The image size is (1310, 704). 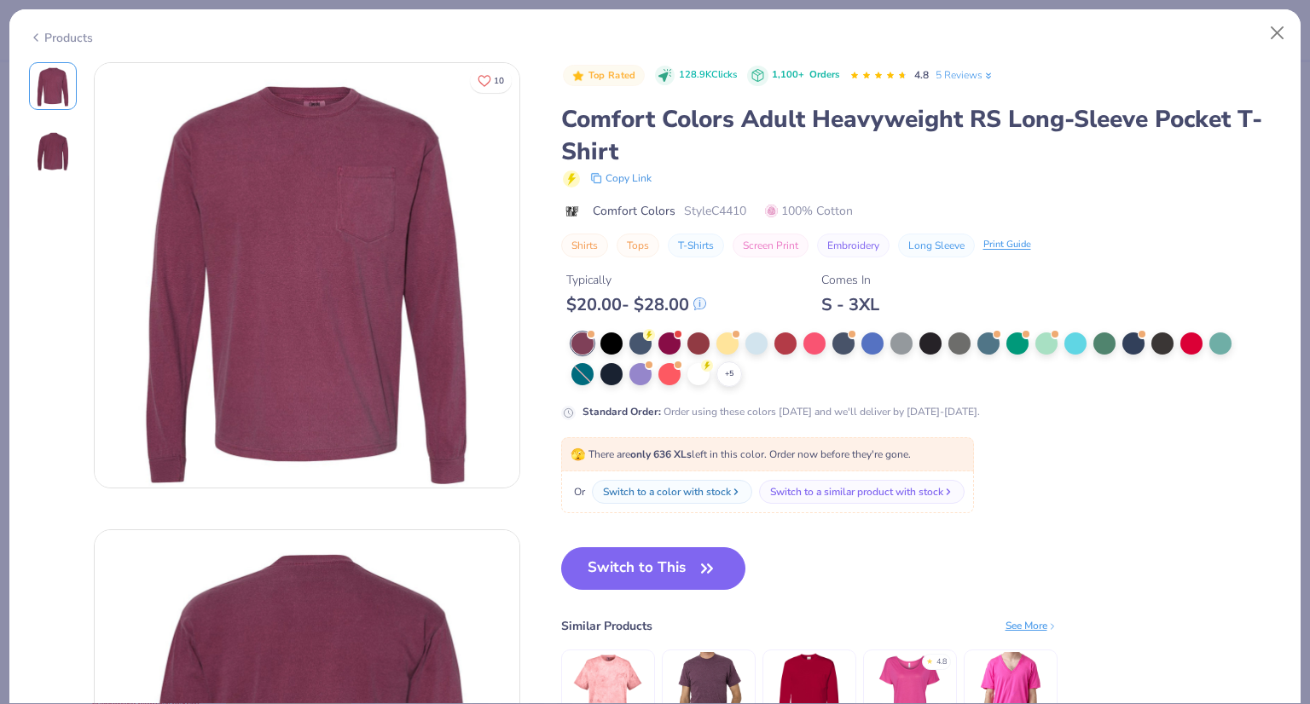 I want to click on span: 128.9K Clicks, so click(x=708, y=75).